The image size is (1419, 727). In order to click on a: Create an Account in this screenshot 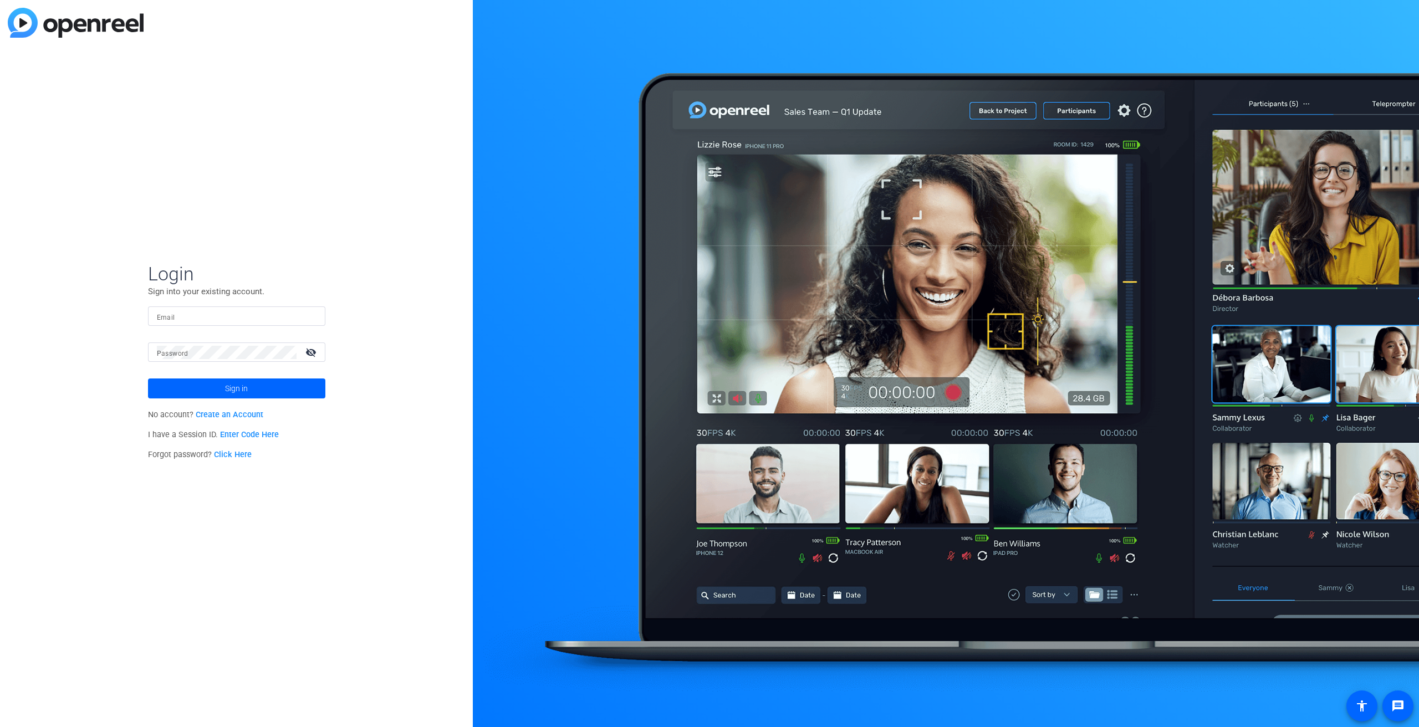, I will do `click(229, 415)`.